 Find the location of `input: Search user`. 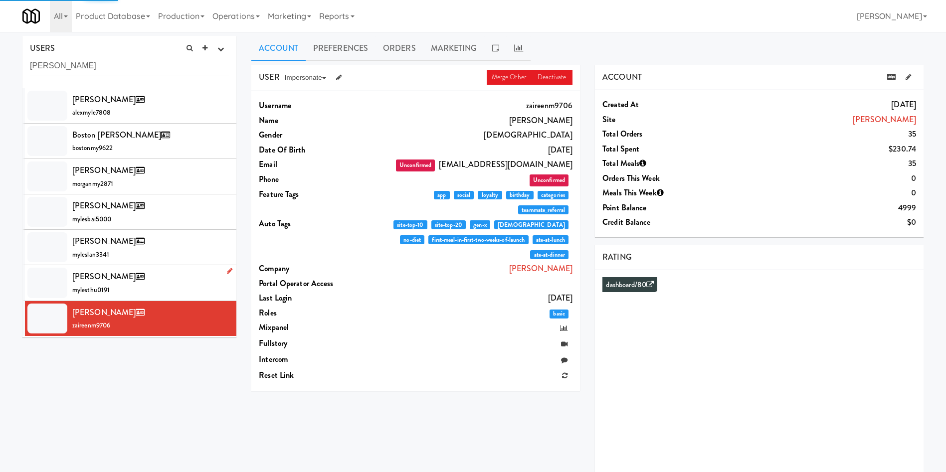

input: Search user is located at coordinates (129, 66).